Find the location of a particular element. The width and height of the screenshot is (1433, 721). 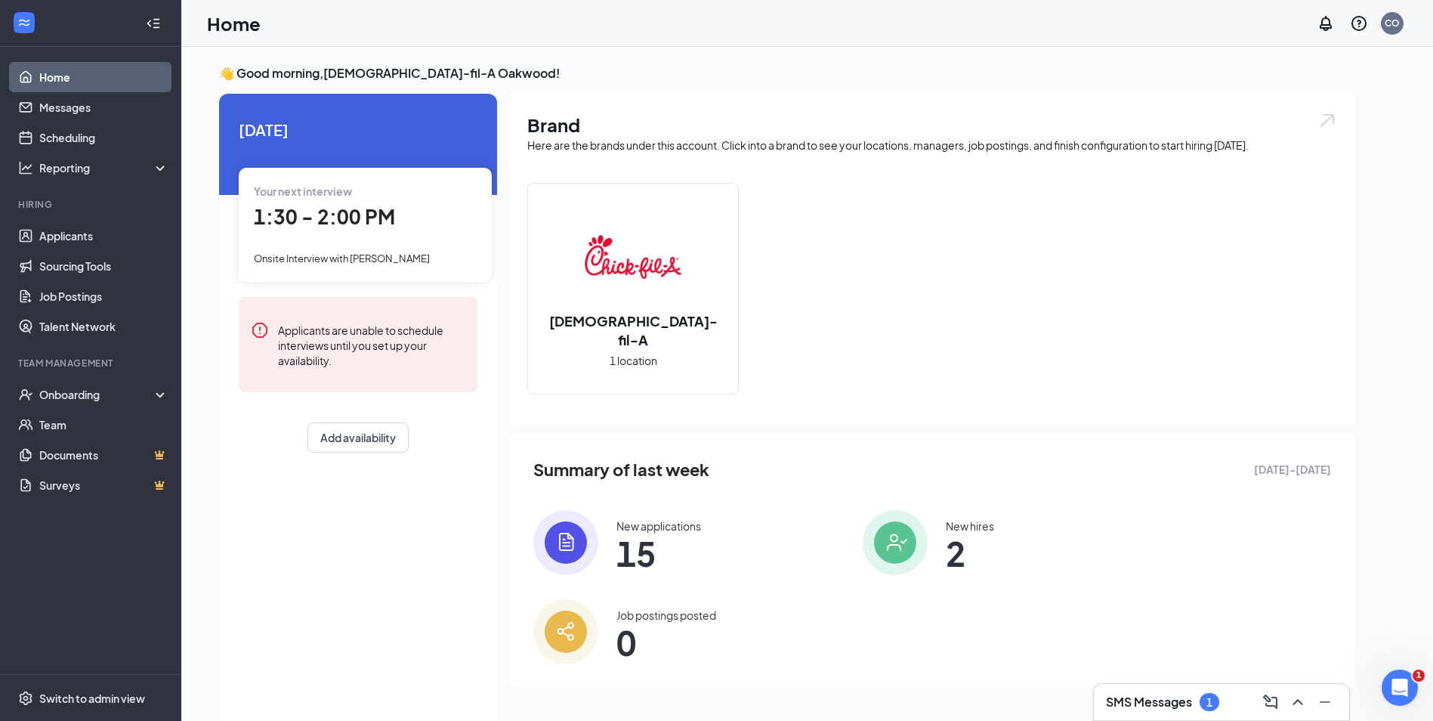

div: New applications is located at coordinates (659, 526).